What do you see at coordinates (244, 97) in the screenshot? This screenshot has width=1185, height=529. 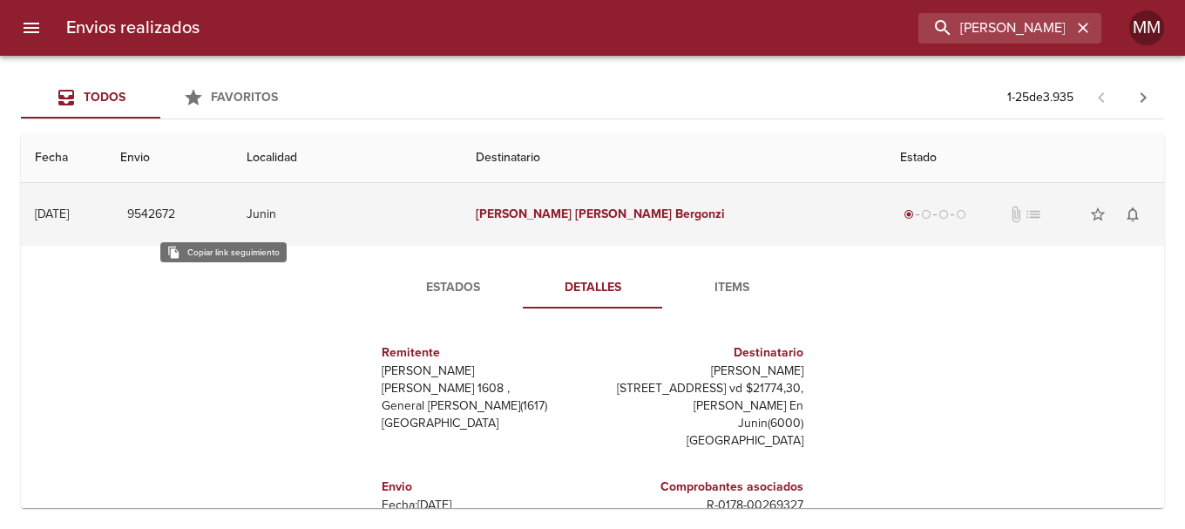 I see `span: Favoritos` at bounding box center [244, 97].